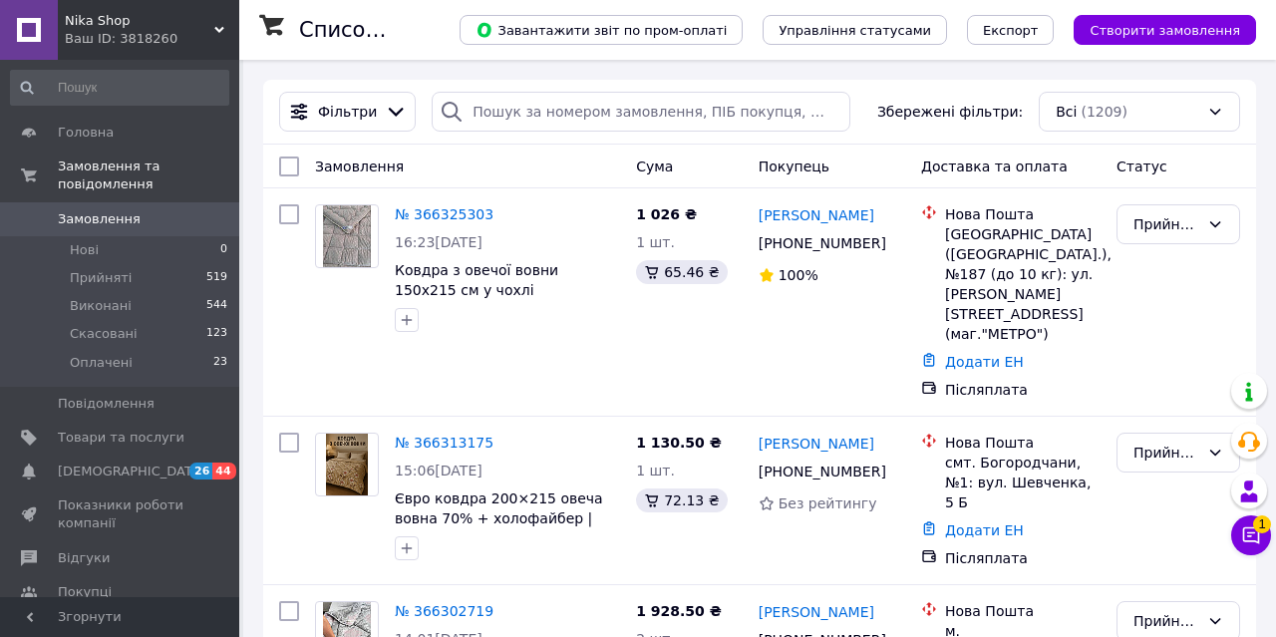 The width and height of the screenshot is (1276, 637). Describe the element at coordinates (854, 30) in the screenshot. I see `button: Управління статусами` at that location.